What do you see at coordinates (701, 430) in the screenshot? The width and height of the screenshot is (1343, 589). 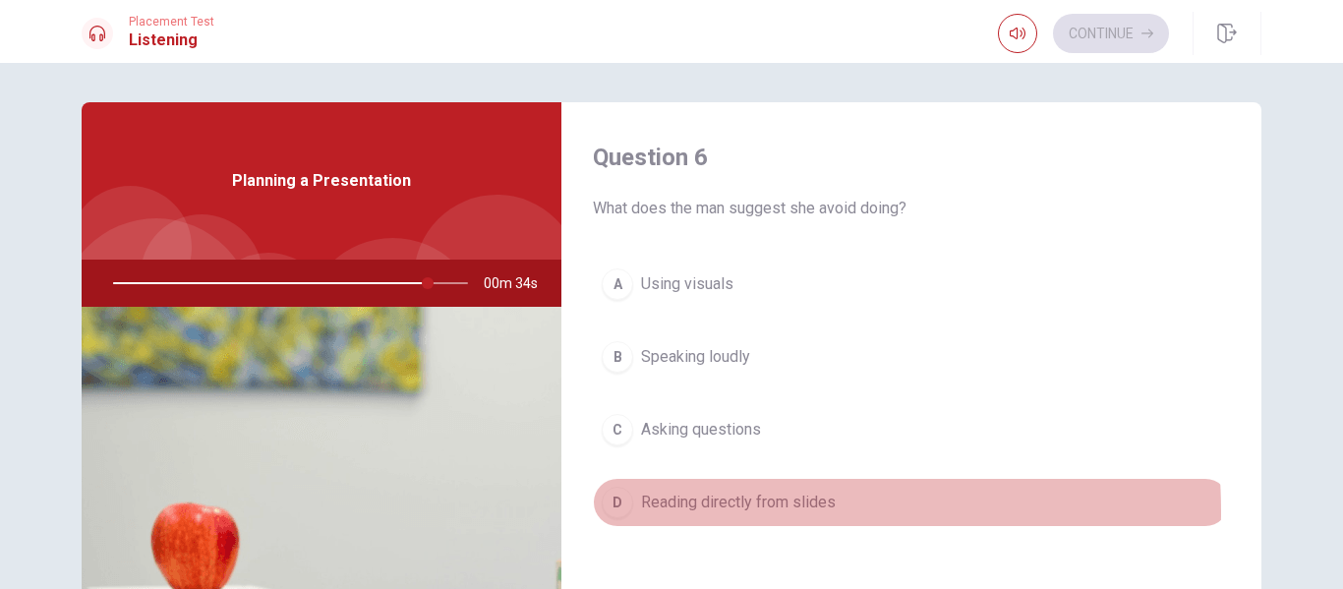 I see `span: Asking questions` at bounding box center [701, 430].